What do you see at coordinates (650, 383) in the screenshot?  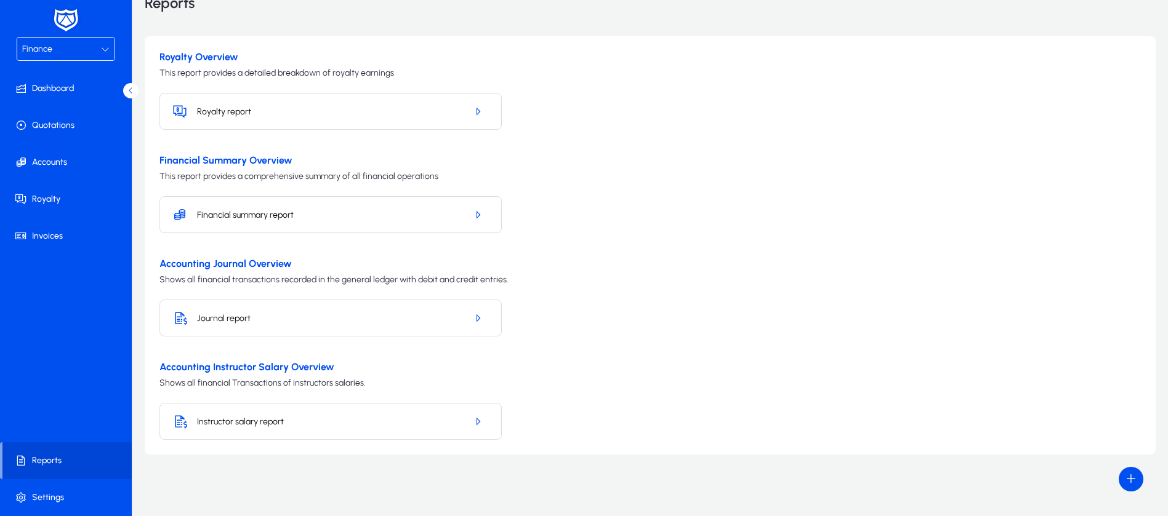 I see `p: Shows all financial Transactions of instructors salaries.` at bounding box center [650, 383].